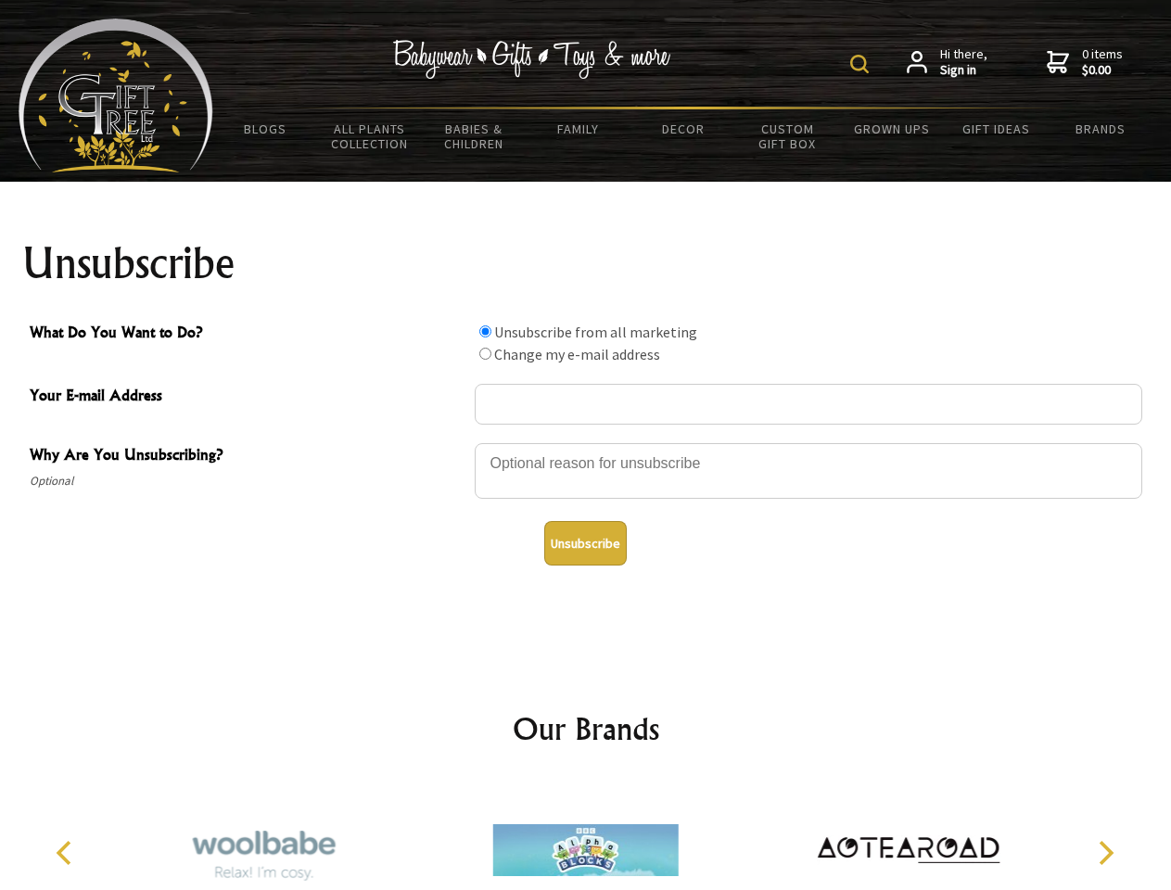  I want to click on span: Hi there,, so click(963, 62).